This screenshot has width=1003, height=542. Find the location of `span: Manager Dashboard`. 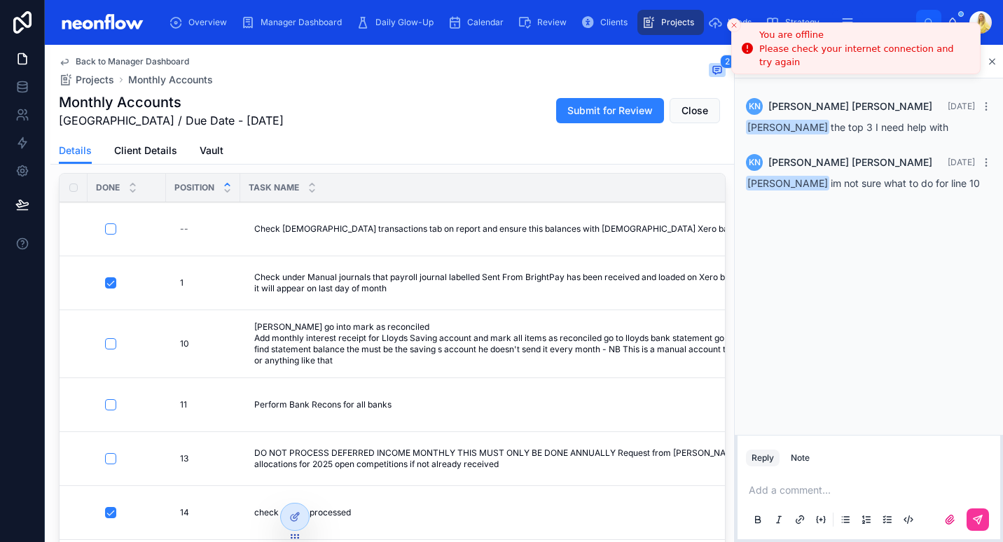

span: Manager Dashboard is located at coordinates (301, 22).